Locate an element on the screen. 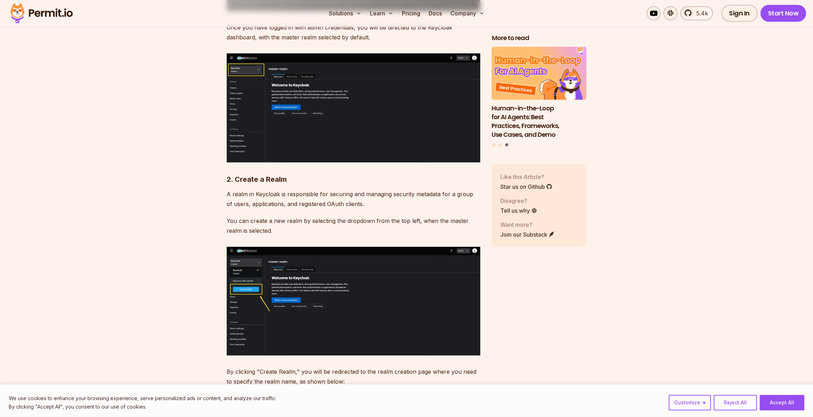  p: You can create a new realm by selecting the dropdown from the top left, when the master realm is ... is located at coordinates (354, 226).